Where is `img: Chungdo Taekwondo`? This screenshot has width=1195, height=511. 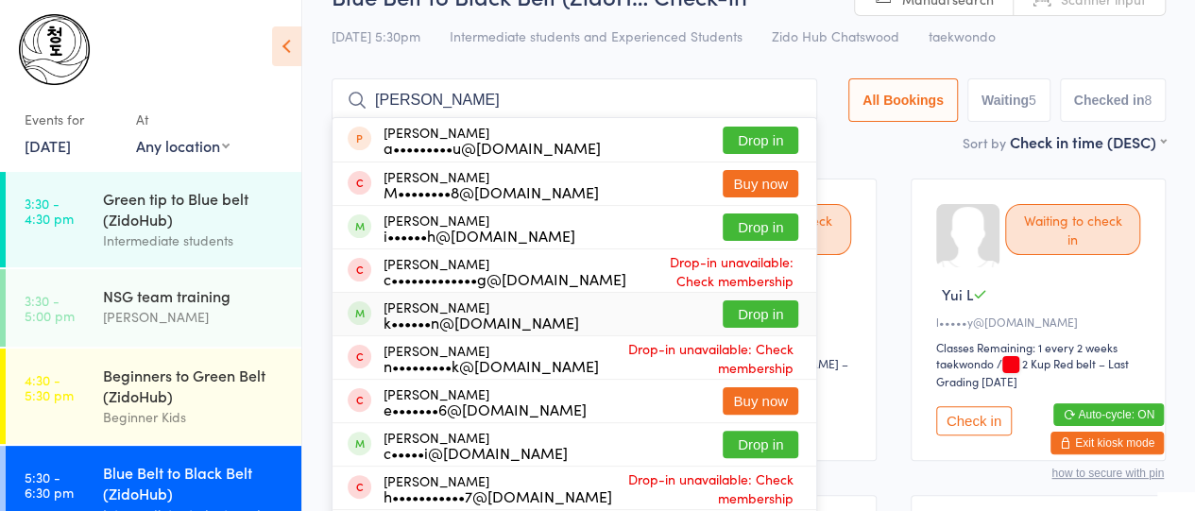 img: Chungdo Taekwondo is located at coordinates (54, 49).